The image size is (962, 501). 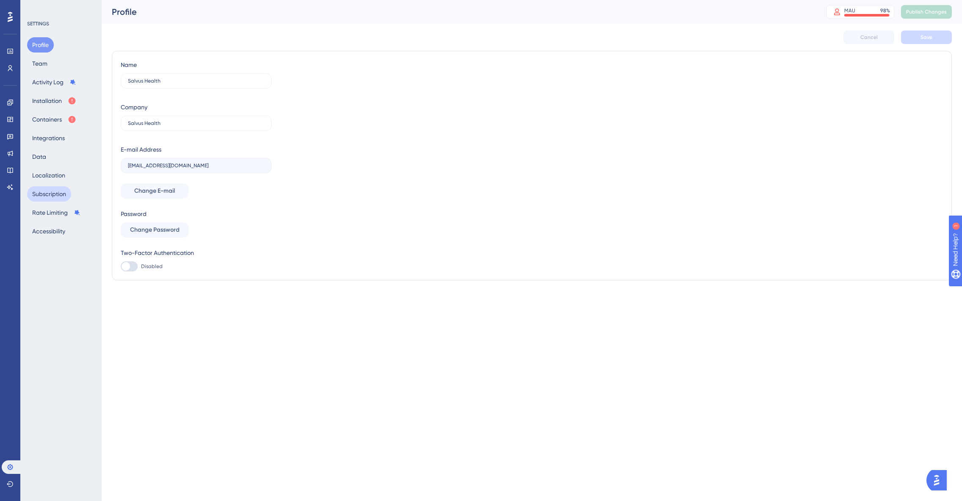 What do you see at coordinates (926, 37) in the screenshot?
I see `button: Save` at bounding box center [926, 37].